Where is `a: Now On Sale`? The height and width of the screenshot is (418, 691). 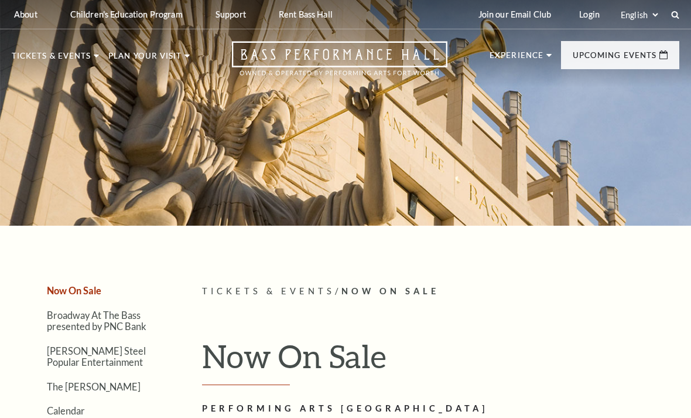
a: Now On Sale is located at coordinates (74, 290).